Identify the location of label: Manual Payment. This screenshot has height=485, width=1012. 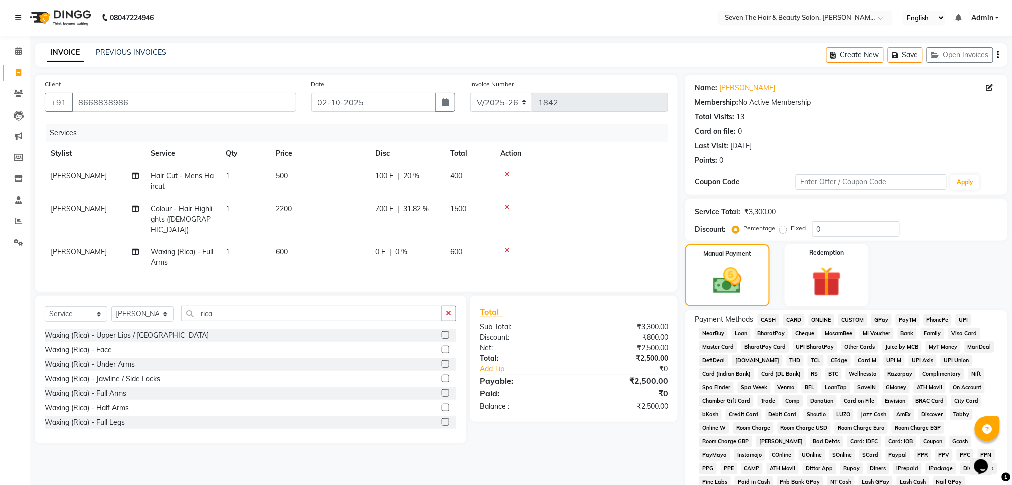
(728, 254).